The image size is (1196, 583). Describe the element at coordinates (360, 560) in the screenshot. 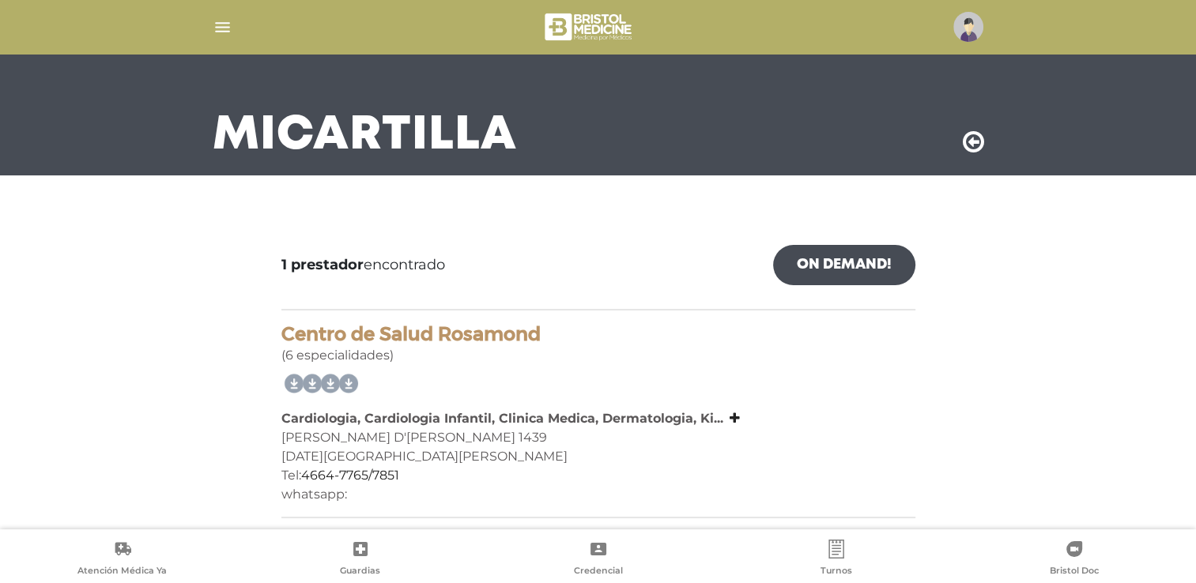

I see `a: Guardias` at that location.